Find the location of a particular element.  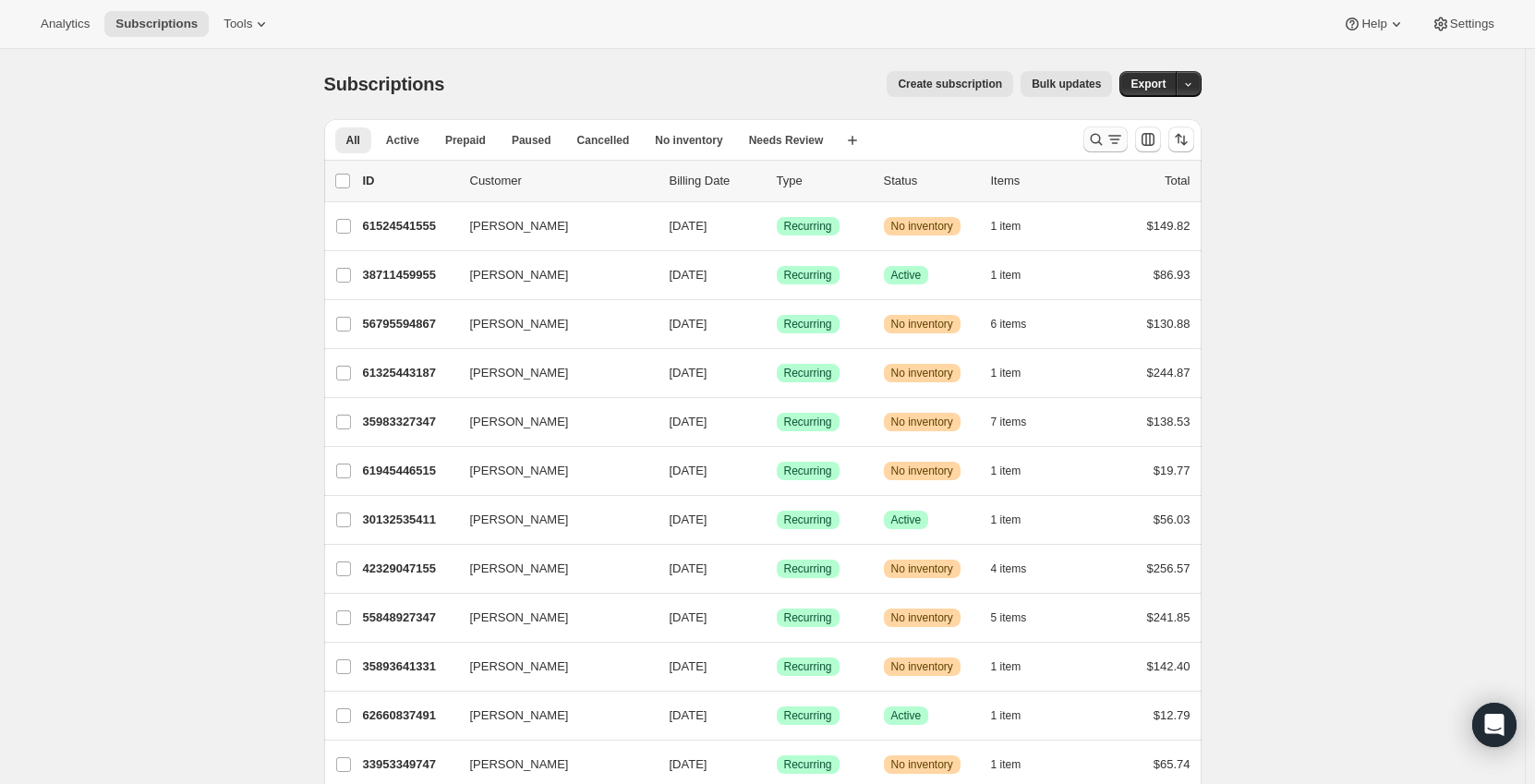

p: 61945446515 is located at coordinates (409, 471).